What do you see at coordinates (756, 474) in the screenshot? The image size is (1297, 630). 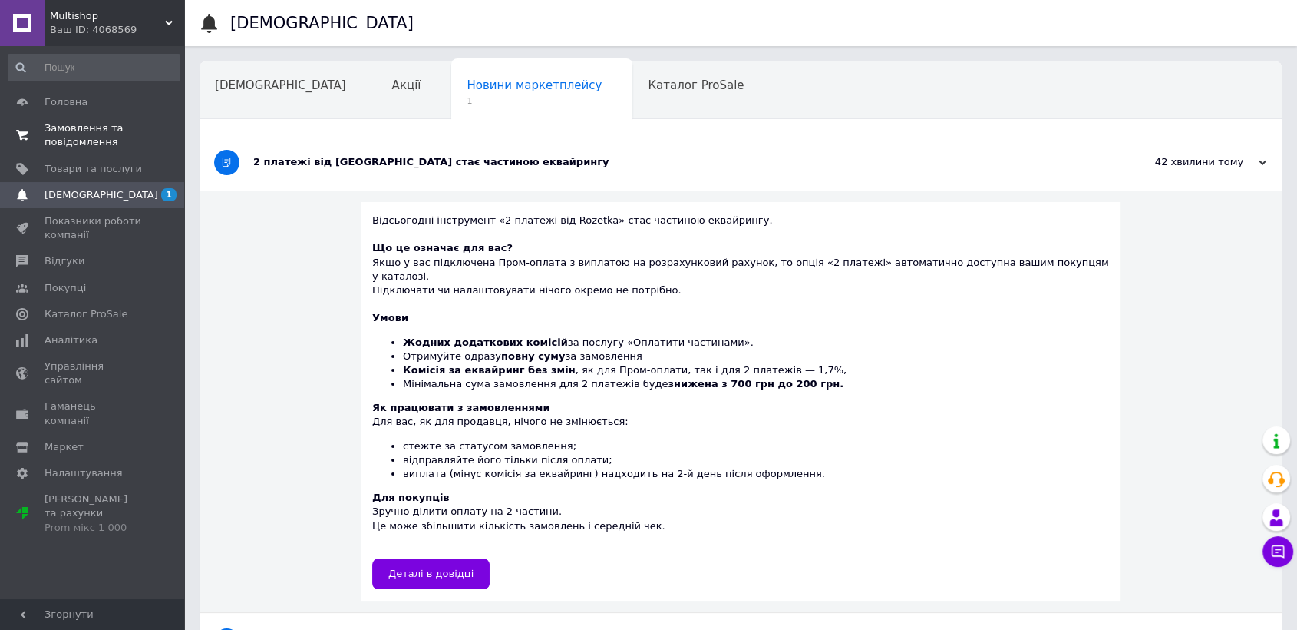 I see `li: виплата (мінус комісія за еквайринг) надходить на 2-й день після оформлення.` at bounding box center [756, 474].